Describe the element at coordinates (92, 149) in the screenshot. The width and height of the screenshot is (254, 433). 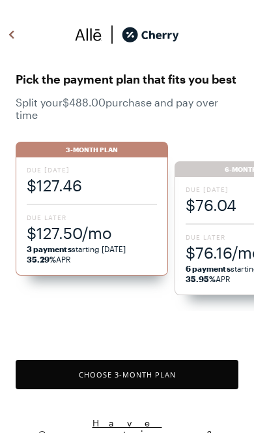
I see `div: 3-Month Plan` at that location.